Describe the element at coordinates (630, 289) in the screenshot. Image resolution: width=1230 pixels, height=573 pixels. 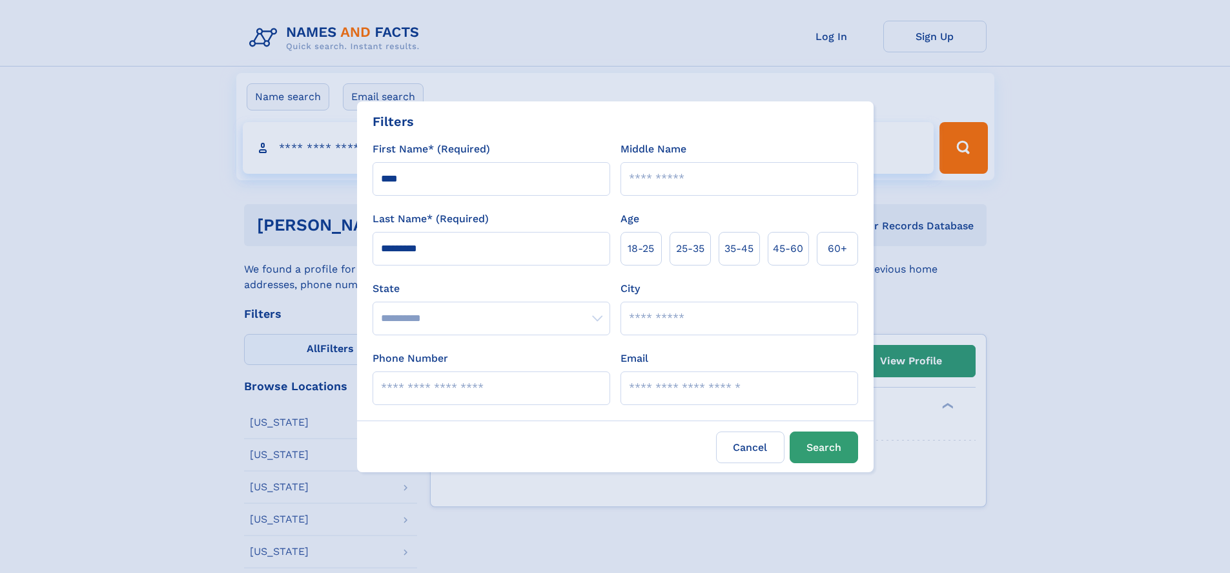
I see `label: City` at that location.